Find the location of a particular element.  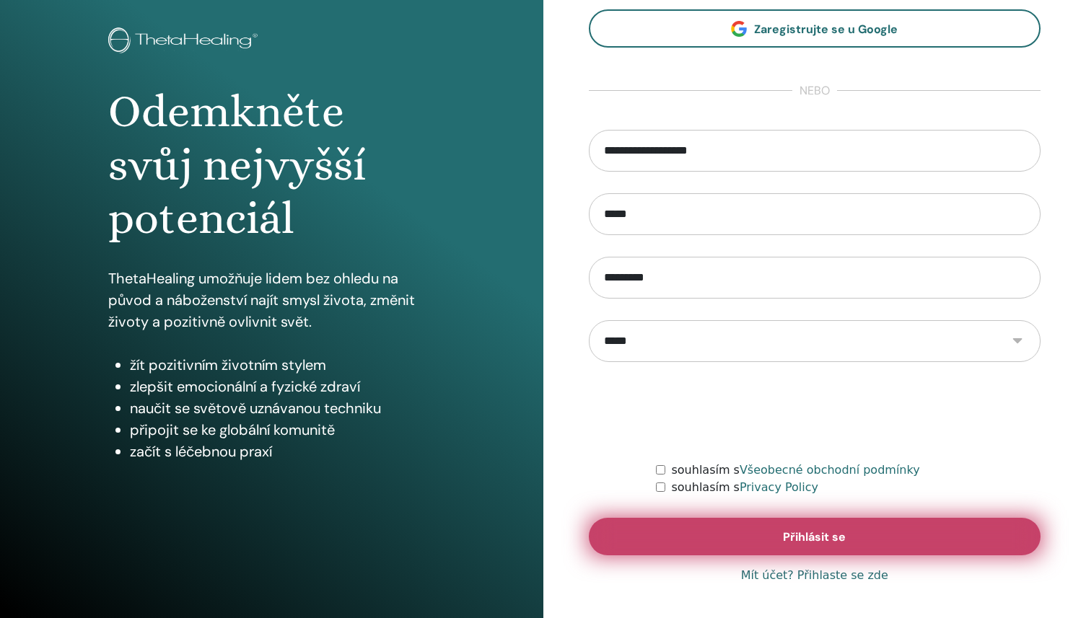

li: zlepšit emocionální a fyzické zdraví is located at coordinates (282, 387).